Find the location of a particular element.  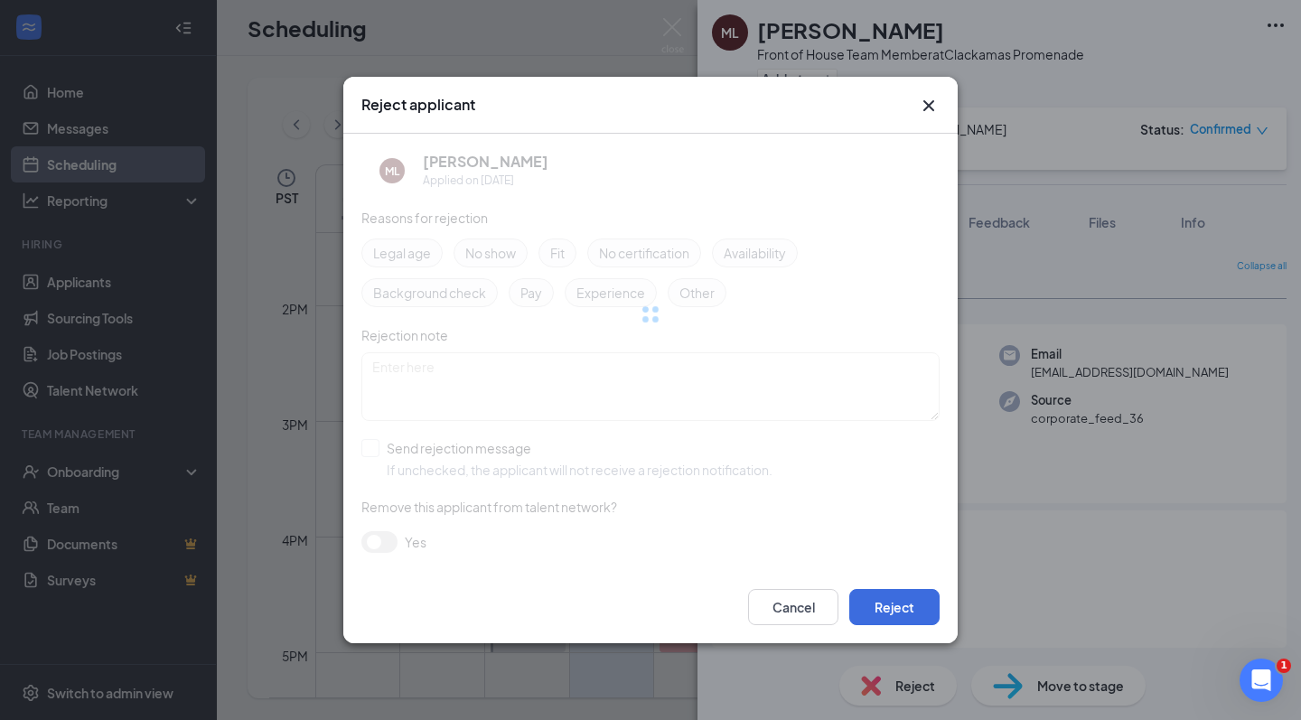

button: Close is located at coordinates (929, 106).